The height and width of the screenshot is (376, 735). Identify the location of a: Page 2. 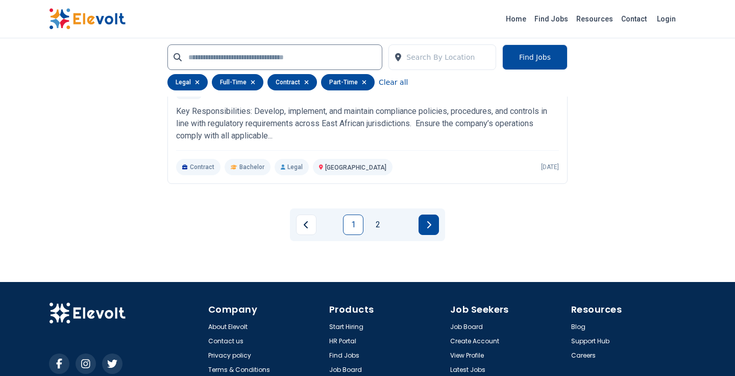
(378, 225).